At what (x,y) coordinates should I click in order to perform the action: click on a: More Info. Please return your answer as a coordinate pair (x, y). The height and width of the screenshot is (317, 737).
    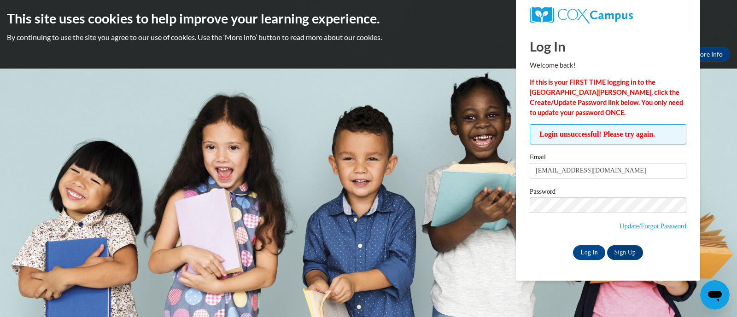
    Looking at the image, I should click on (708, 54).